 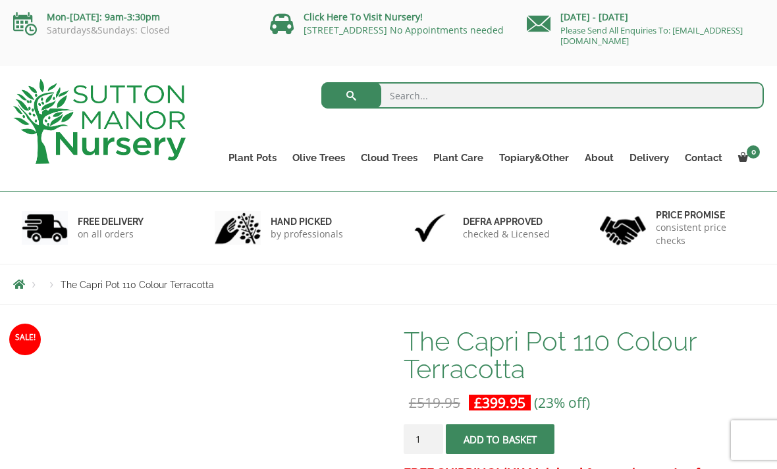 What do you see at coordinates (389, 284) in the screenshot?
I see `nav: Breadcrumbs` at bounding box center [389, 284].